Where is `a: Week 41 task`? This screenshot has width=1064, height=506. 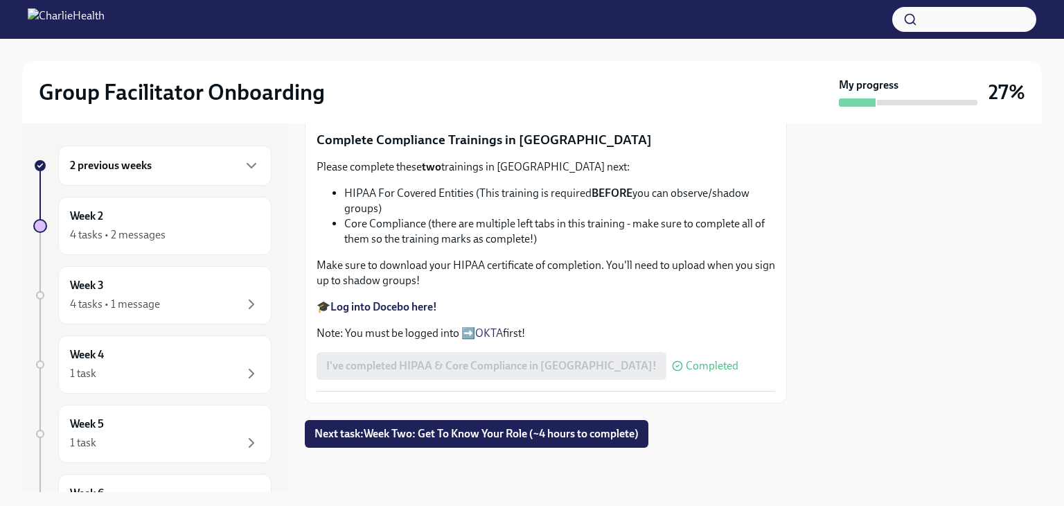
a: Week 41 task is located at coordinates (152, 364).